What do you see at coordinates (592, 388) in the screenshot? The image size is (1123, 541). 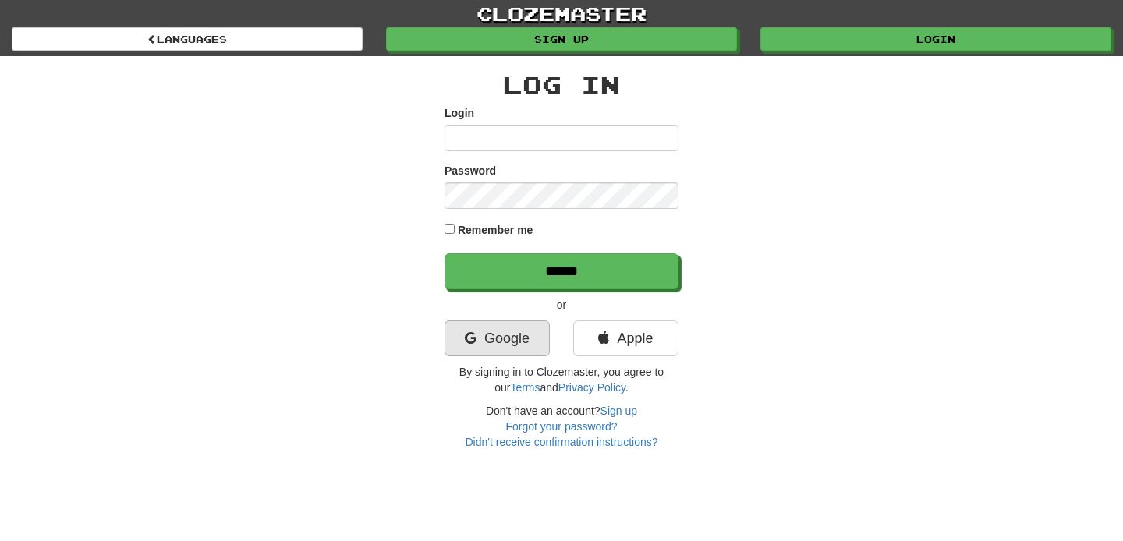 I see `a: Privacy Policy` at bounding box center [592, 388].